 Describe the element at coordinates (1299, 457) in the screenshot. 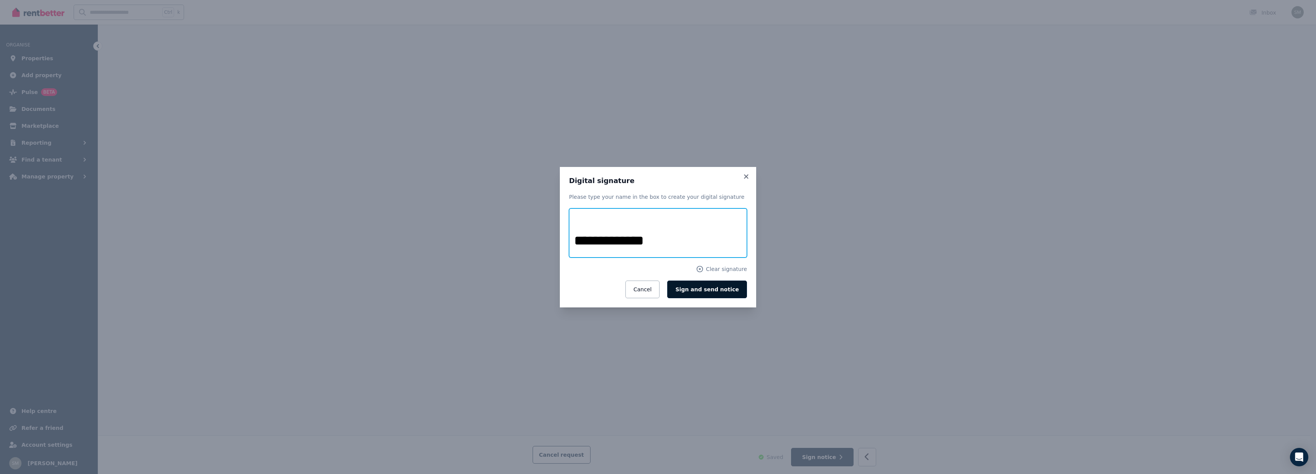

I see `div: Open Intercom Messenger` at that location.